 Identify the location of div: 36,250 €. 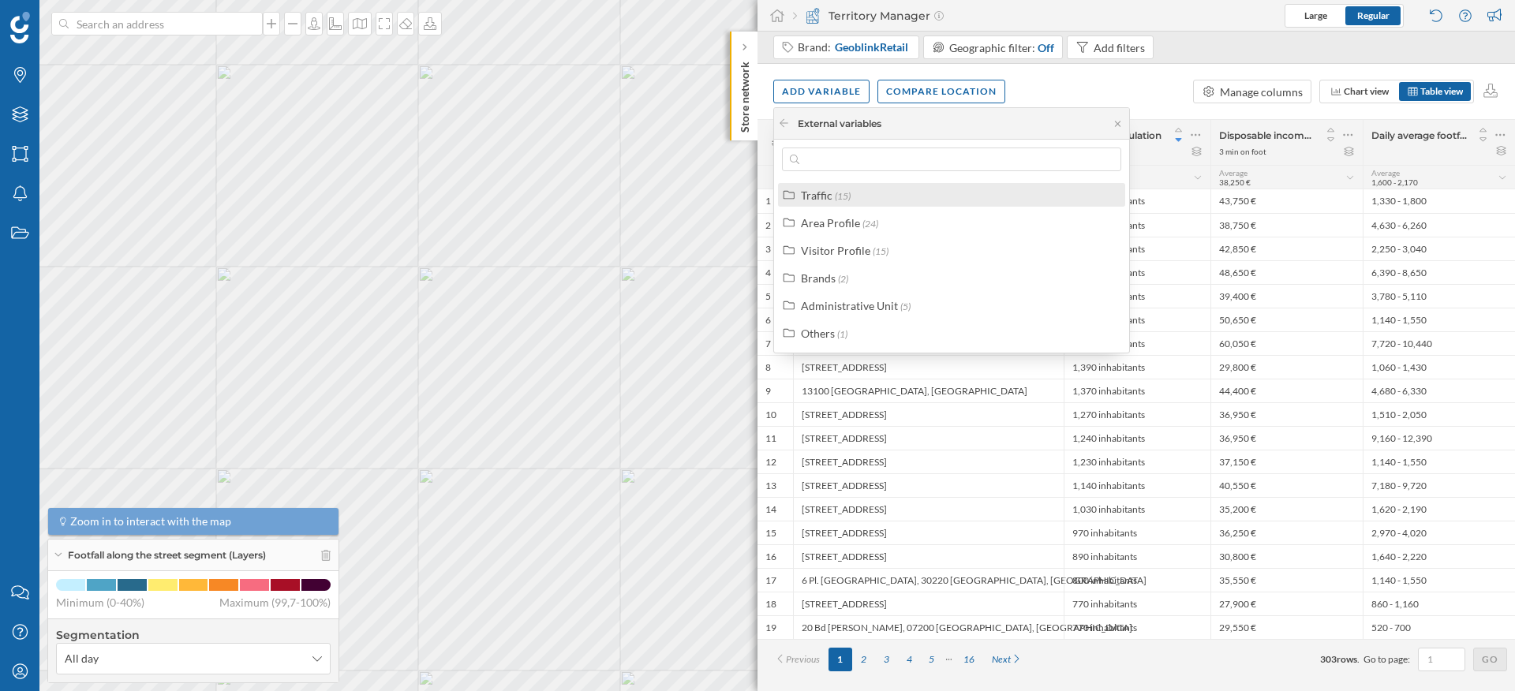
(1287, 533).